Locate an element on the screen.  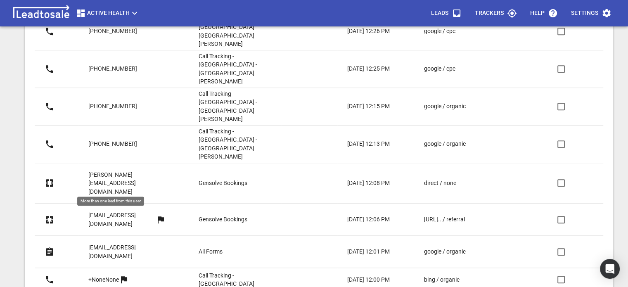
div: More than one lead from this user is located at coordinates (111, 201).